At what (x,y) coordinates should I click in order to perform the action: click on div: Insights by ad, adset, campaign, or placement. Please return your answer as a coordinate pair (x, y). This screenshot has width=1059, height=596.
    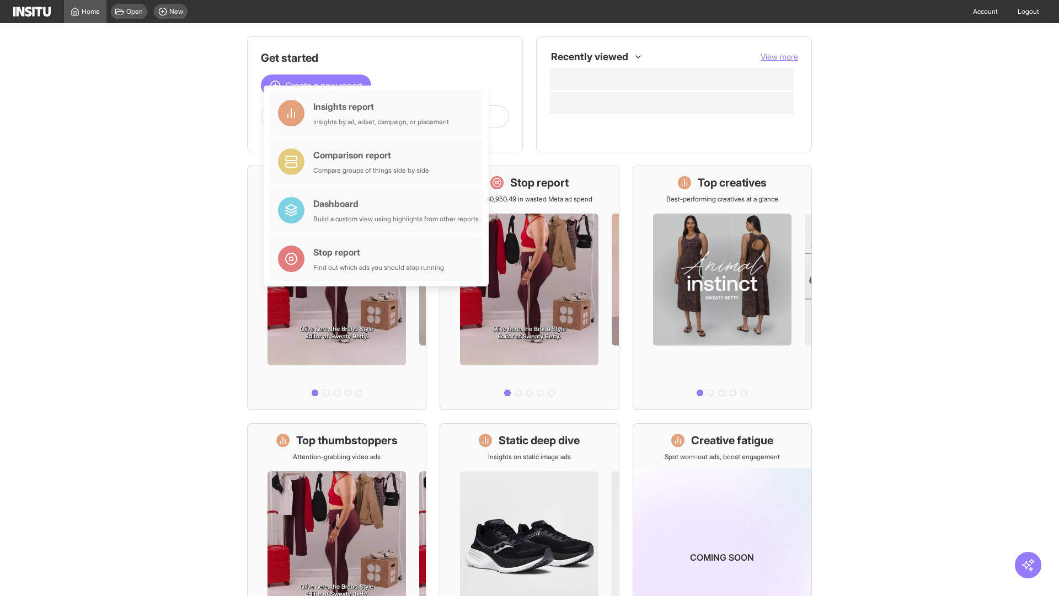
    Looking at the image, I should click on (381, 122).